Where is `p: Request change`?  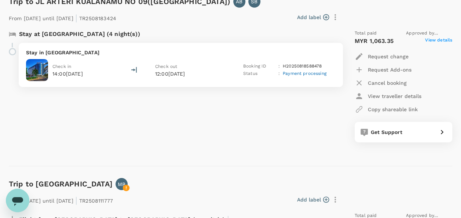 p: Request change is located at coordinates (388, 56).